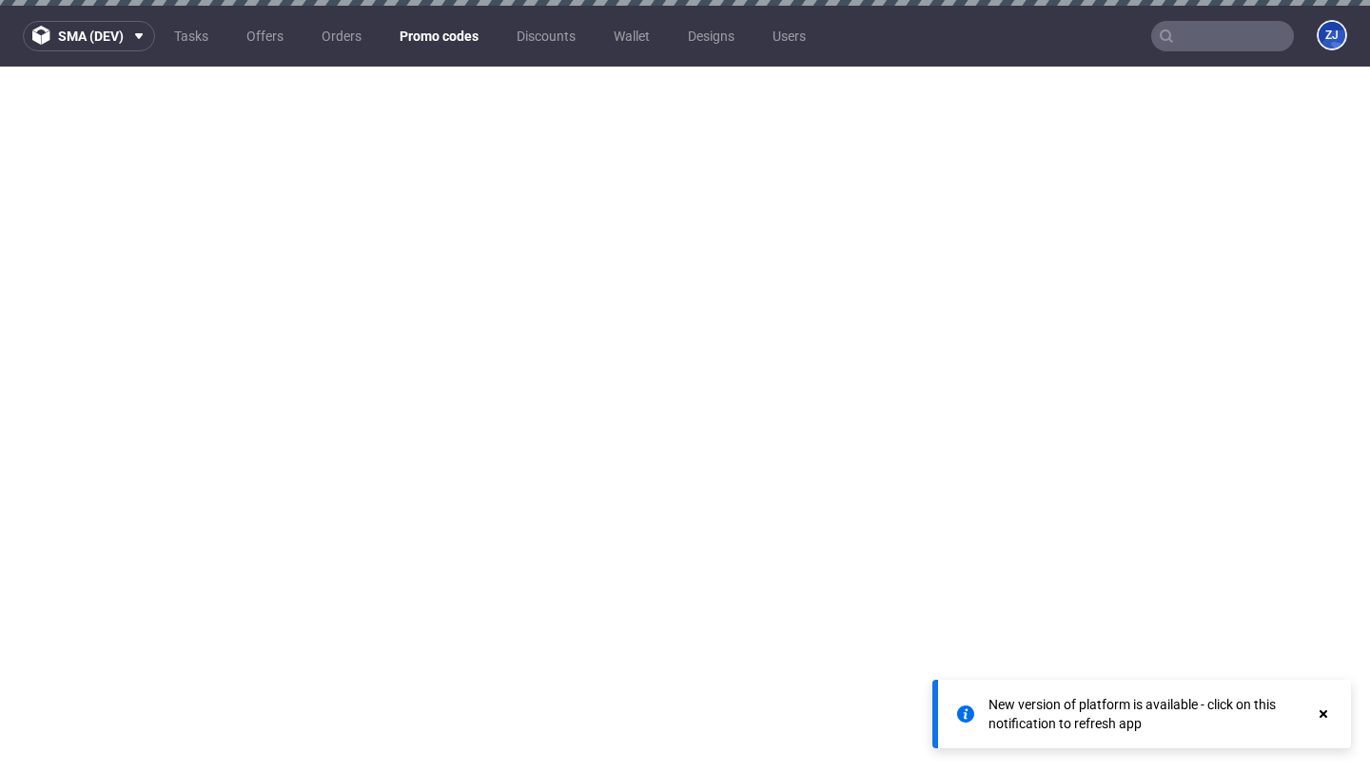 The image size is (1370, 772). What do you see at coordinates (191, 36) in the screenshot?
I see `a: Tasks` at bounding box center [191, 36].